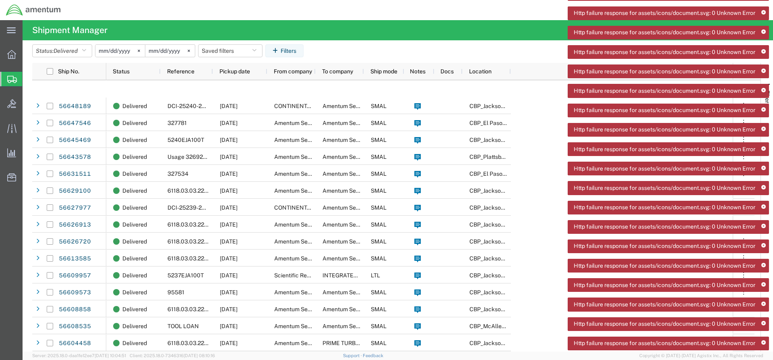  I want to click on a: 56648189, so click(75, 106).